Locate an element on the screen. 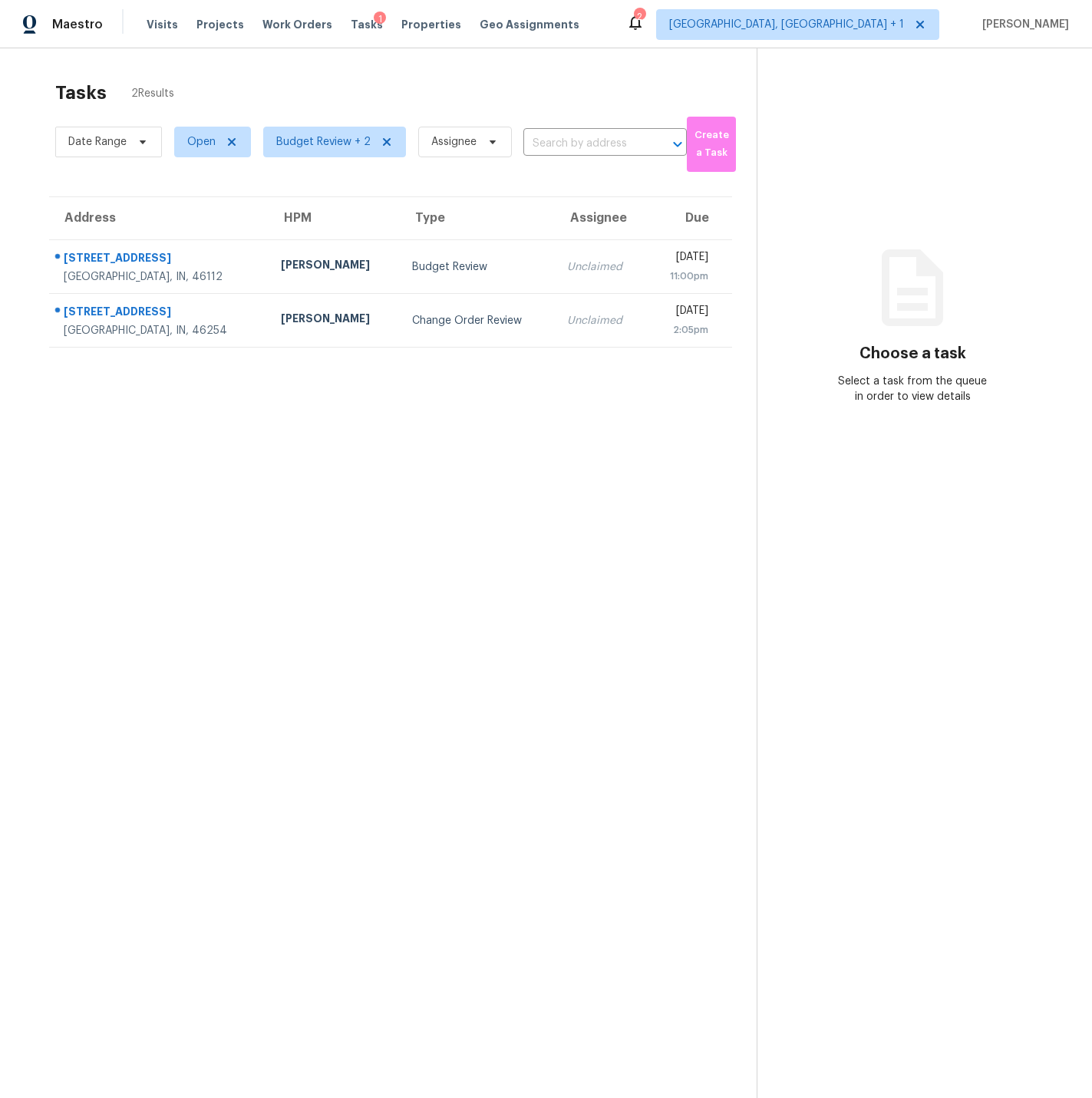  div: 2:05pm is located at coordinates (684, 330).